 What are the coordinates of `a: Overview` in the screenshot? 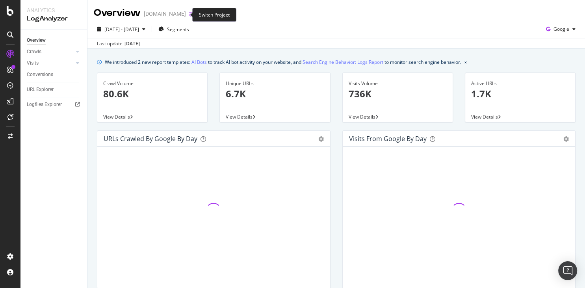 It's located at (54, 40).